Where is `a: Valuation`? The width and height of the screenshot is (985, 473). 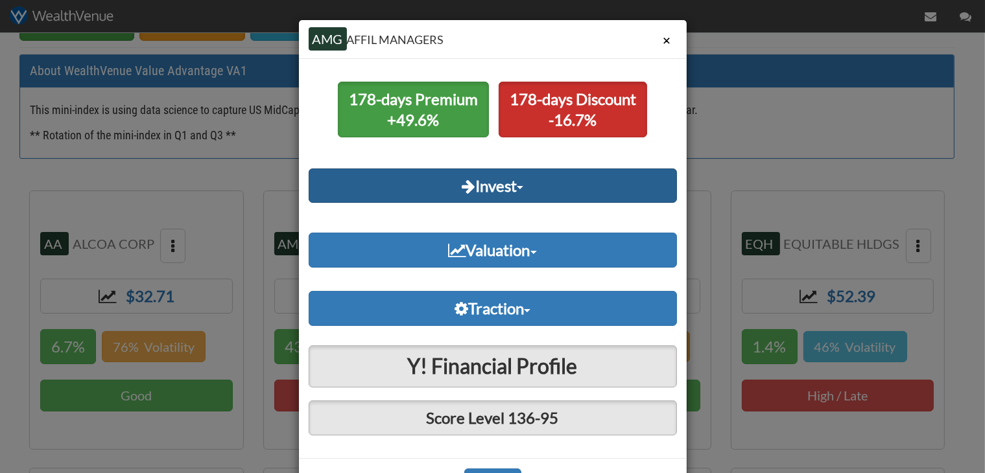 a: Valuation is located at coordinates (493, 250).